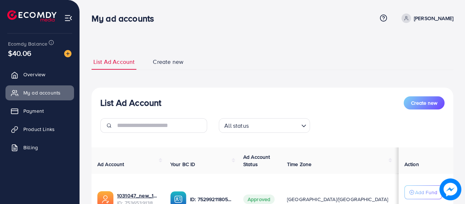 This screenshot has width=465, height=204. I want to click on button: Create new, so click(424, 103).